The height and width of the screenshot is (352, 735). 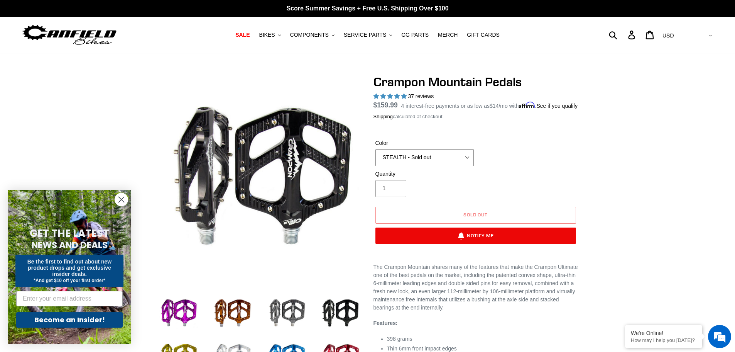 What do you see at coordinates (421, 96) in the screenshot?
I see `span: 37 reviews` at bounding box center [421, 96].